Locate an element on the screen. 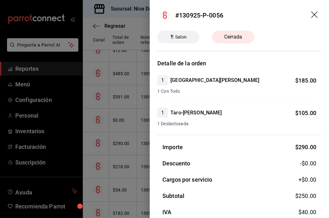 This screenshot has width=329, height=218. span: +$ 0.00 is located at coordinates (307, 179).